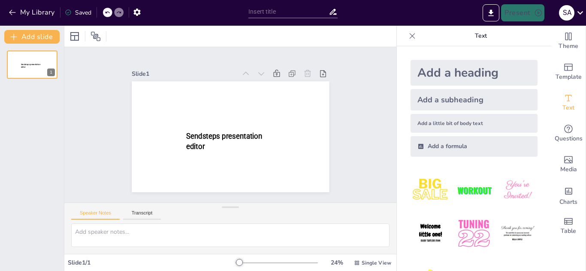 Image resolution: width=586 pixels, height=271 pixels. I want to click on div: Add ready made slides, so click(568, 72).